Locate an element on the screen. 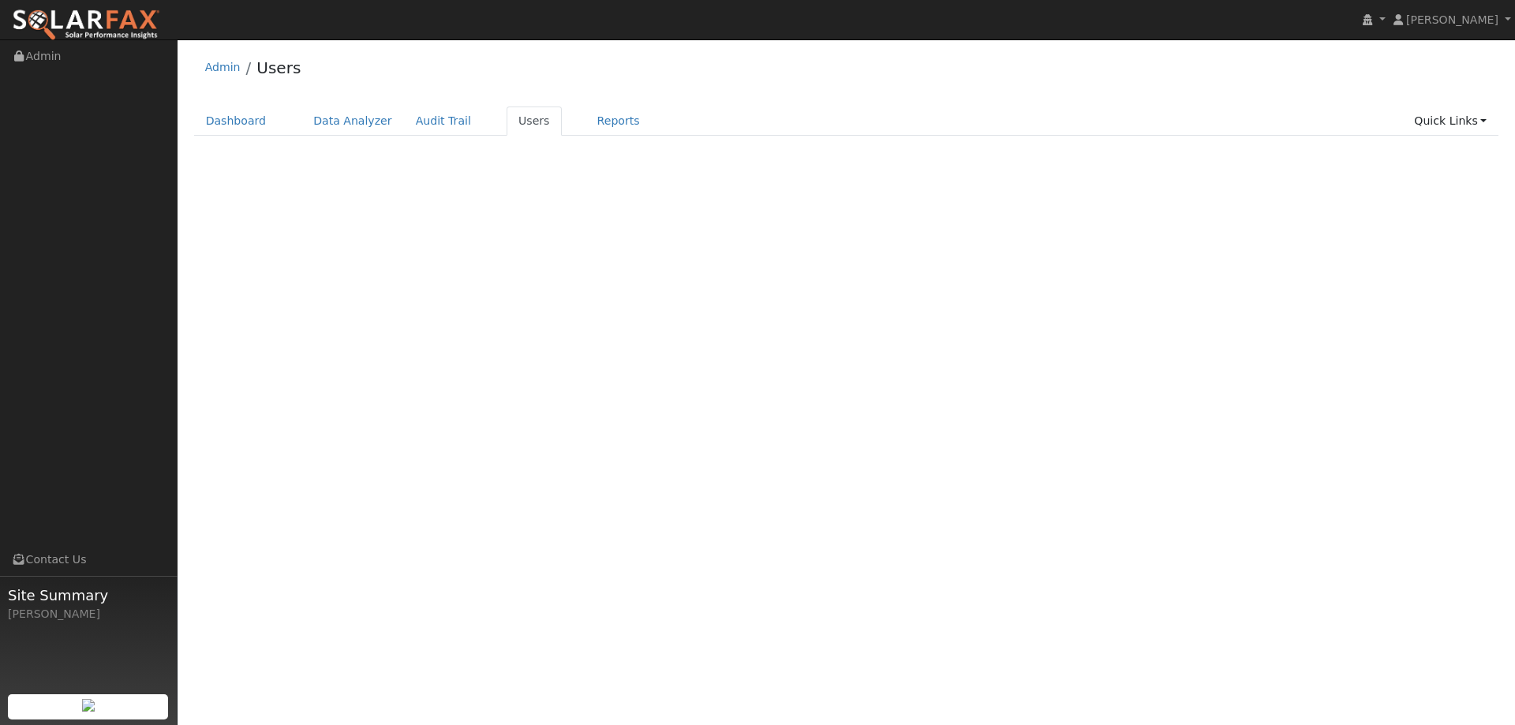 This screenshot has width=1515, height=725. a: Dashboard is located at coordinates (236, 121).